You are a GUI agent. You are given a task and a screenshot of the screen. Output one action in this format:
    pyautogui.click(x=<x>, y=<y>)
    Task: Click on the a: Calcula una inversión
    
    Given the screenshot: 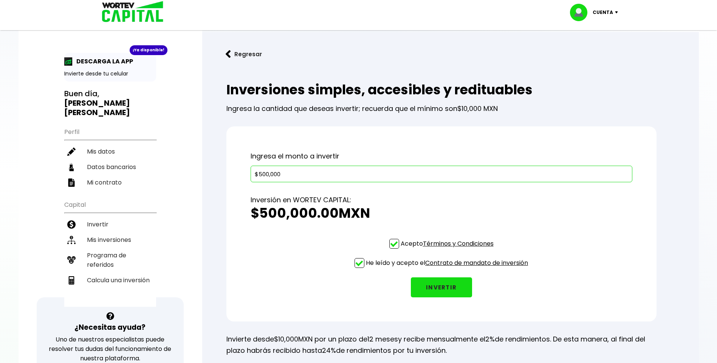 What is the action you would take?
    pyautogui.click(x=110, y=280)
    